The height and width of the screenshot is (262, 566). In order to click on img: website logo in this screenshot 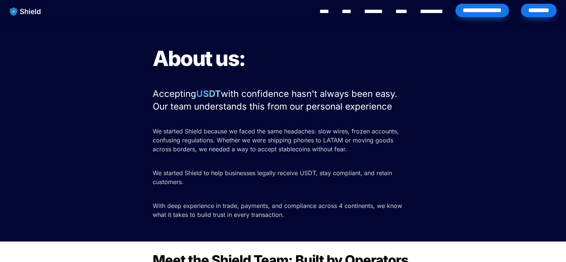, I will do `click(25, 12)`.